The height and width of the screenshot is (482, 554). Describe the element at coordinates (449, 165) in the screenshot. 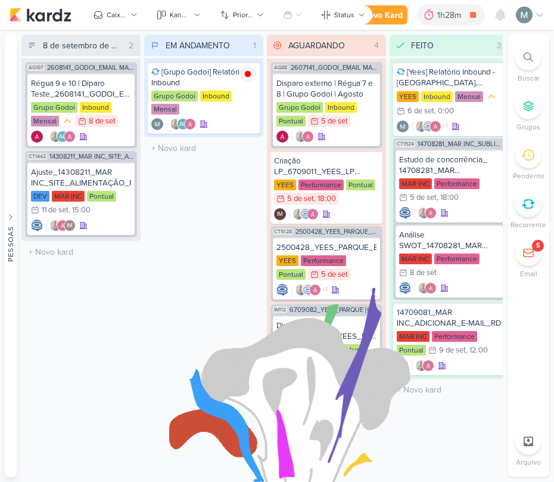

I see `div: Estudo de concorrência_ 14708281_MAR INC_SUBLIME_JARDINS_PLANEJAMENTO ESTRATÉGICO` at that location.